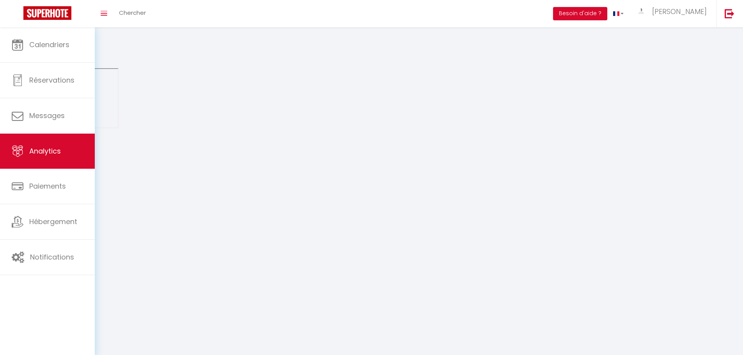 The width and height of the screenshot is (743, 355). Describe the element at coordinates (48, 186) in the screenshot. I see `span: Paiements` at that location.